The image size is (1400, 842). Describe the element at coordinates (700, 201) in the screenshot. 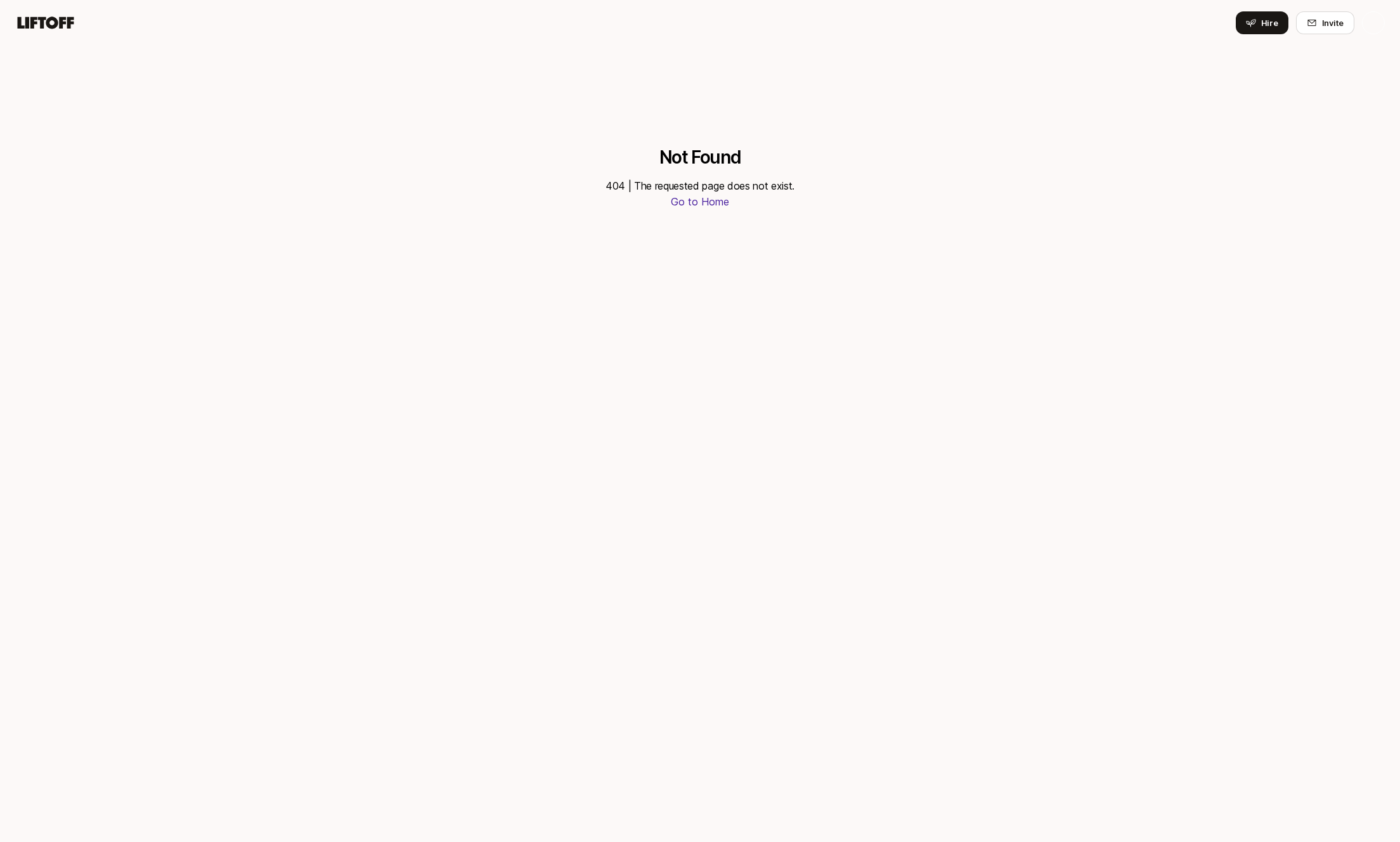

I see `a: Go to Home` at that location.